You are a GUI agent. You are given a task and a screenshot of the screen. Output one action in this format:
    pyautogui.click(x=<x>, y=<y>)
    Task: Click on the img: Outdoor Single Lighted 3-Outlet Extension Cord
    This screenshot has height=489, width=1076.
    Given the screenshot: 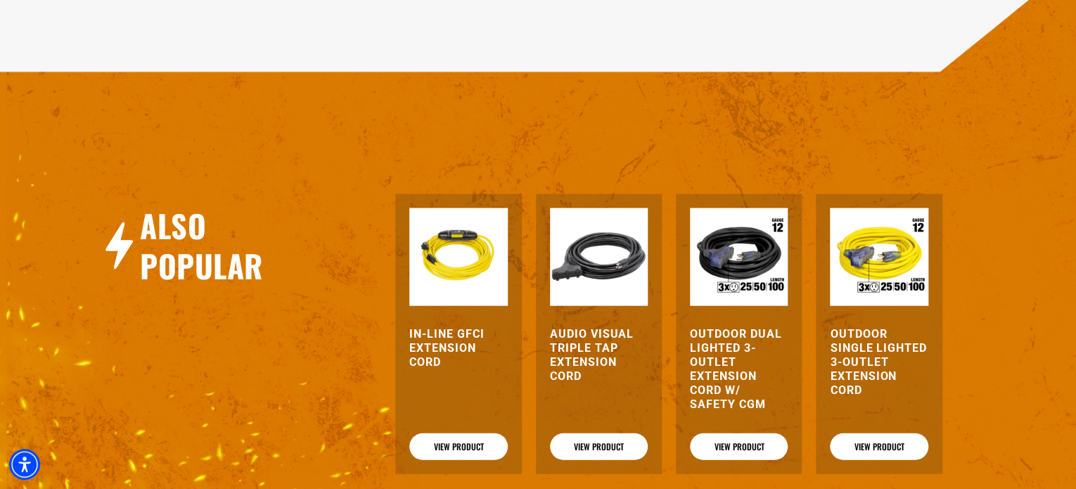 What is the action you would take?
    pyautogui.click(x=878, y=257)
    